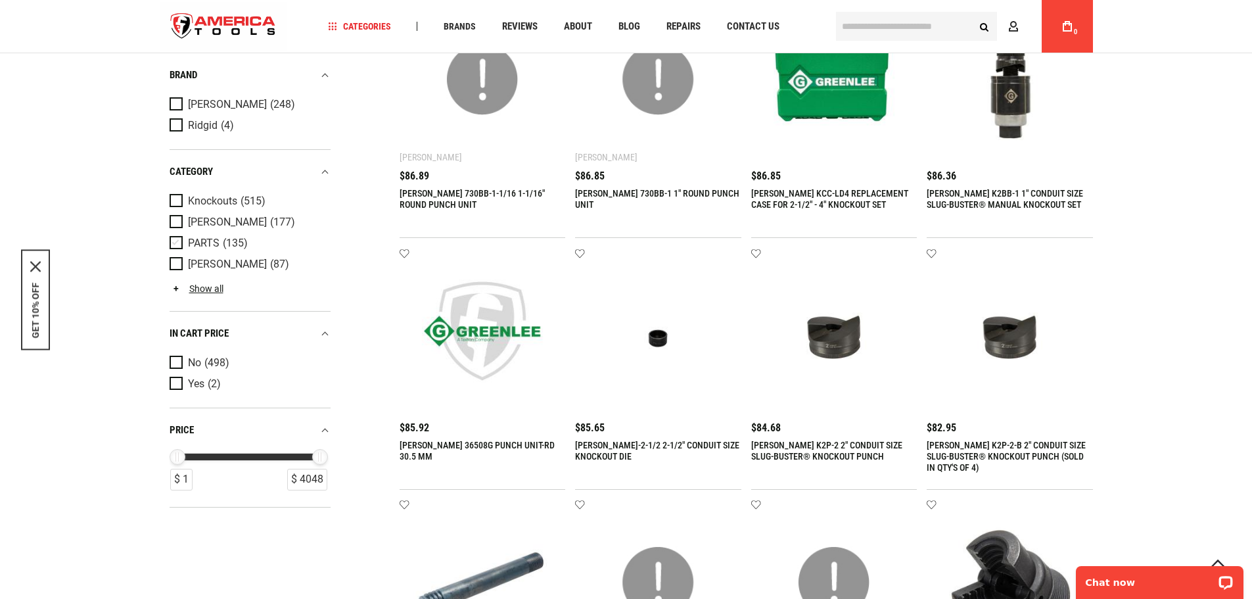 This screenshot has width=1252, height=599. I want to click on a: store logo, so click(223, 26).